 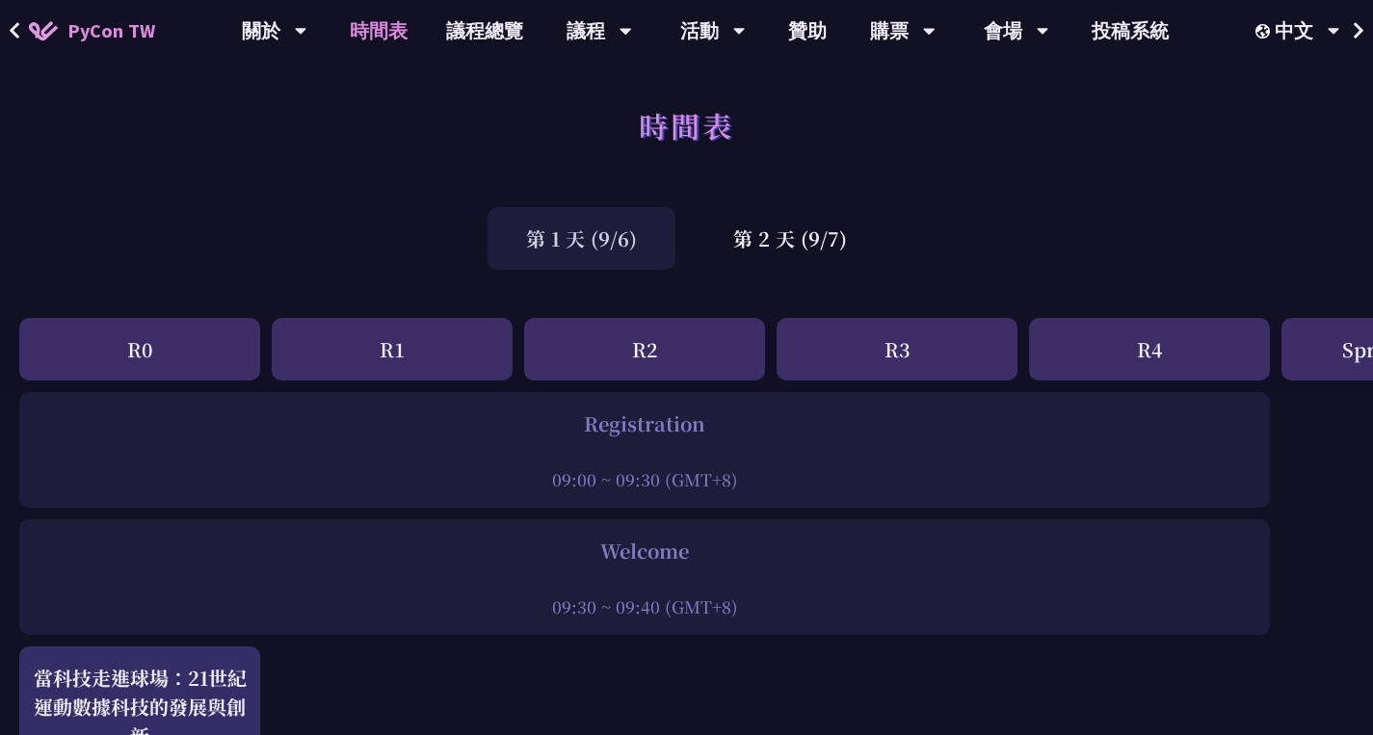 I want to click on div: 09:00 ~ 09:30 (GMT+8), so click(x=645, y=479).